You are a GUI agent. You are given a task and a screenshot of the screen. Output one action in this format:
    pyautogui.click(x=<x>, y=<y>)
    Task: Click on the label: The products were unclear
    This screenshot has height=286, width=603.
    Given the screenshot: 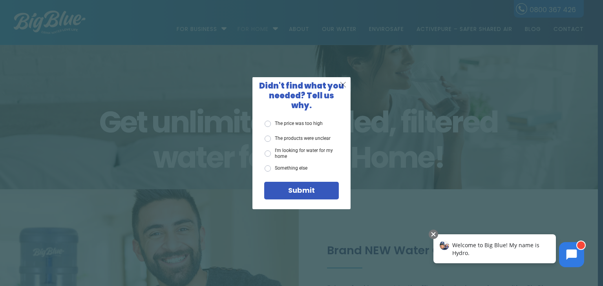 What is the action you would take?
    pyautogui.click(x=297, y=139)
    